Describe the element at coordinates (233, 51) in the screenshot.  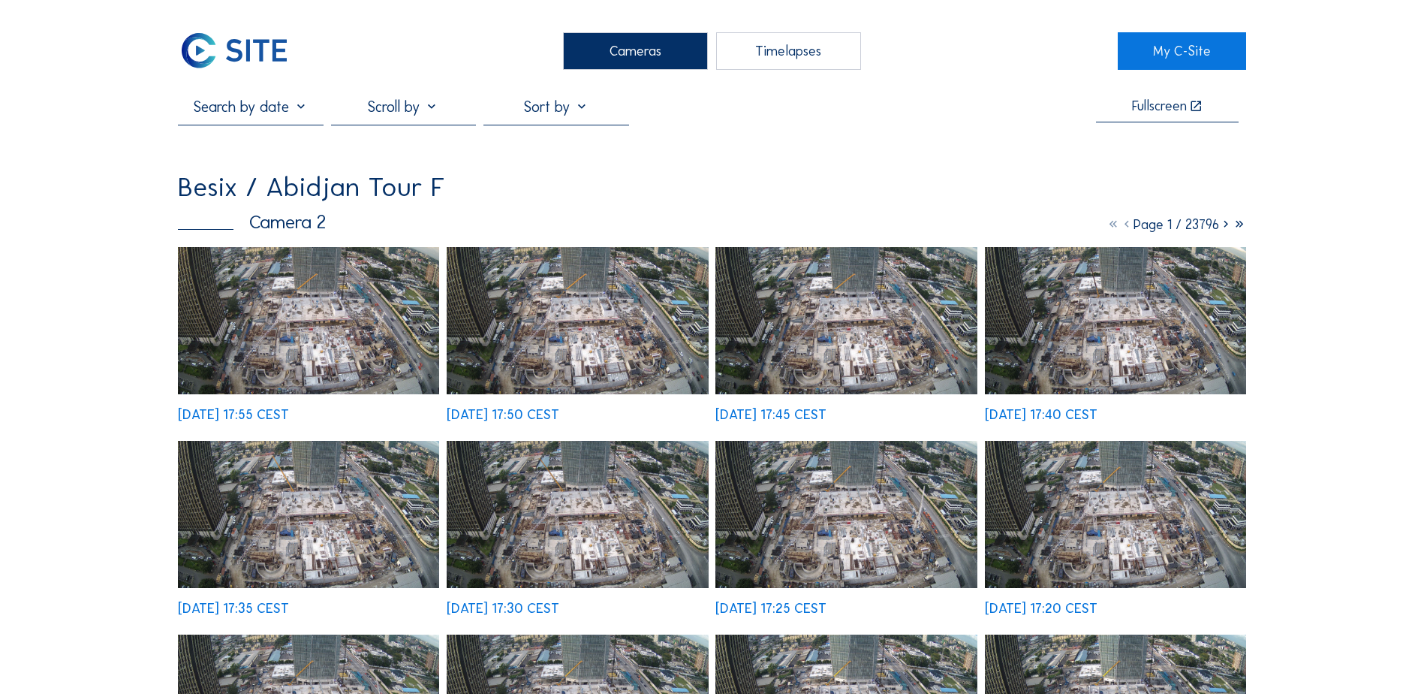
I see `img: C-SITE Logo` at that location.